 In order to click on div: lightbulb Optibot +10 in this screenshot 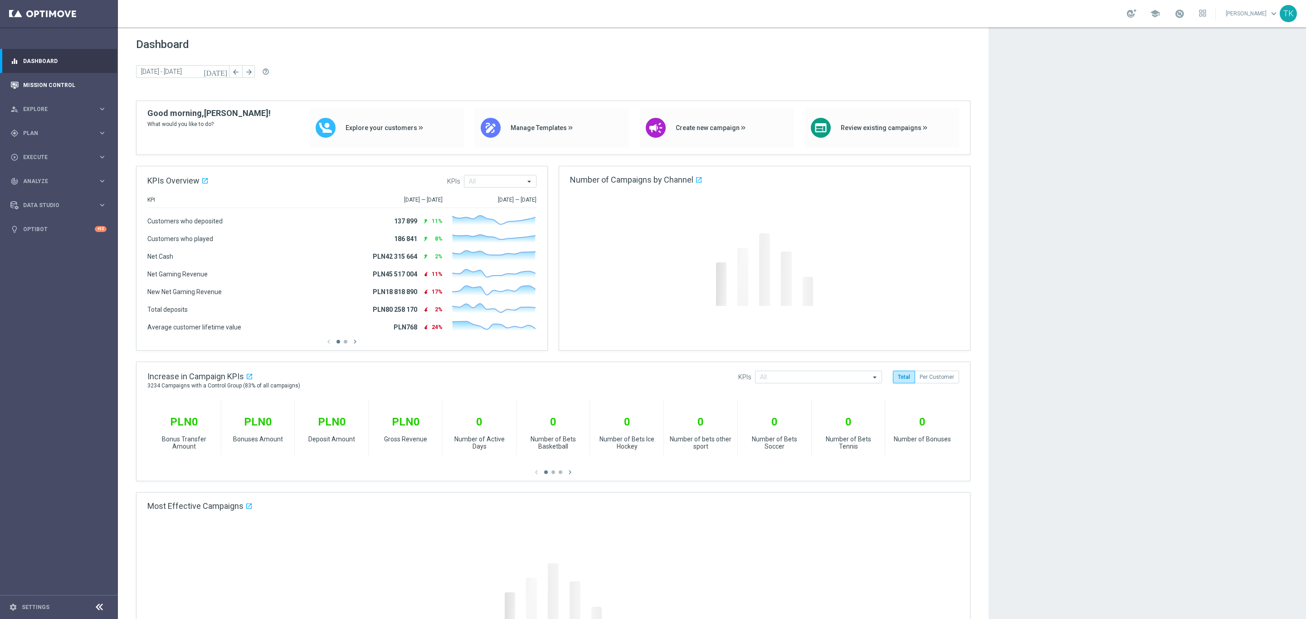, I will do `click(58, 229)`.